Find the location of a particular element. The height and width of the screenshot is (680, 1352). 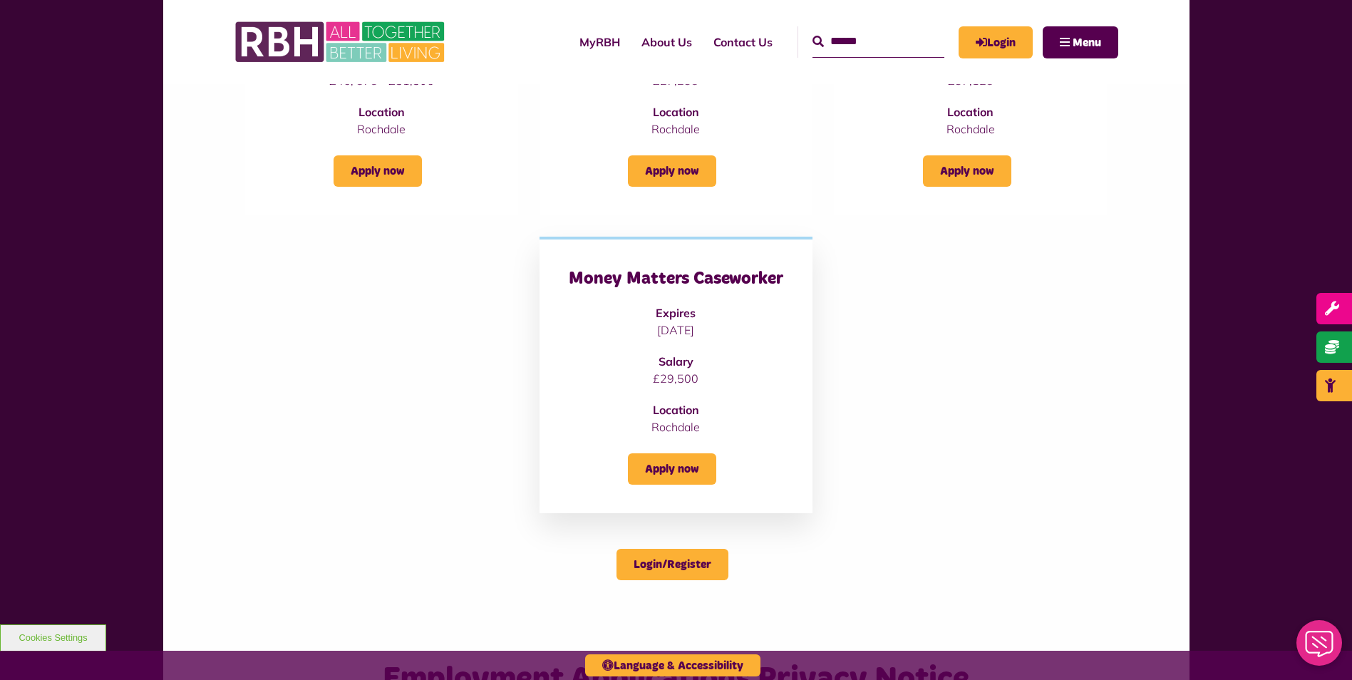

span: Menu is located at coordinates (1087, 43).